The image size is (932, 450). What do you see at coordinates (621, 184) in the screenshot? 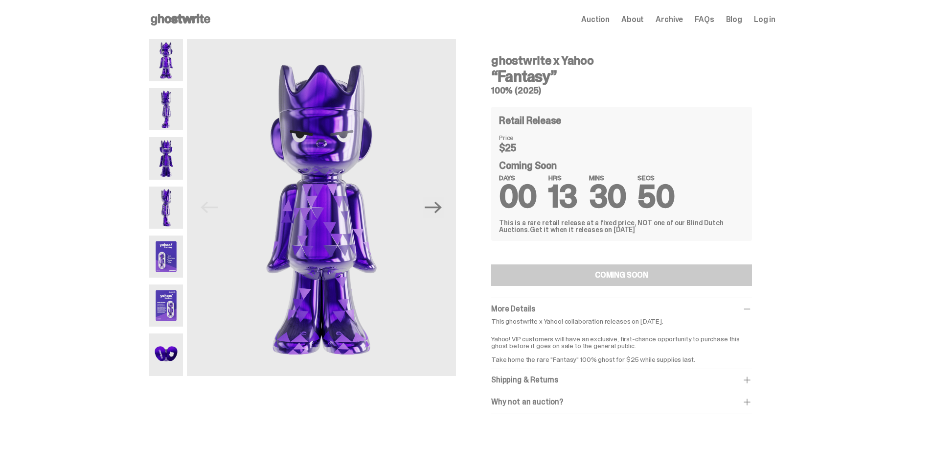
I see `div: Coming Soon` at bounding box center [621, 184].